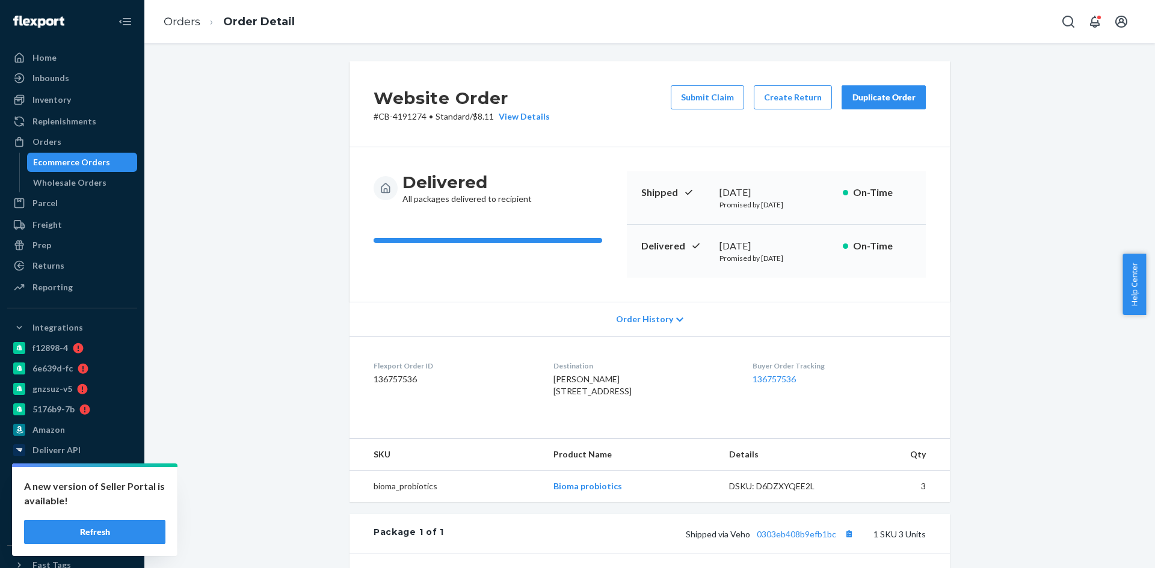 The height and width of the screenshot is (568, 1155). What do you see at coordinates (52, 369) in the screenshot?
I see `div: 6e639d-fc` at bounding box center [52, 369].